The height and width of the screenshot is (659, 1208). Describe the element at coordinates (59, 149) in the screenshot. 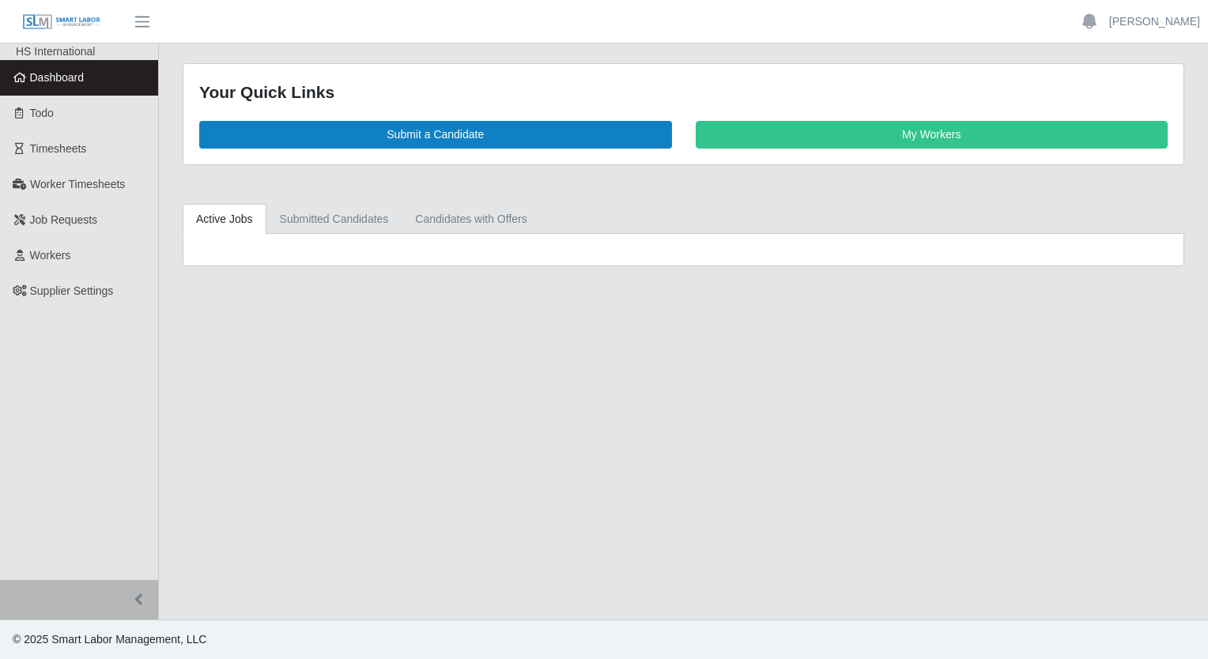

I see `span: Timesheets` at that location.